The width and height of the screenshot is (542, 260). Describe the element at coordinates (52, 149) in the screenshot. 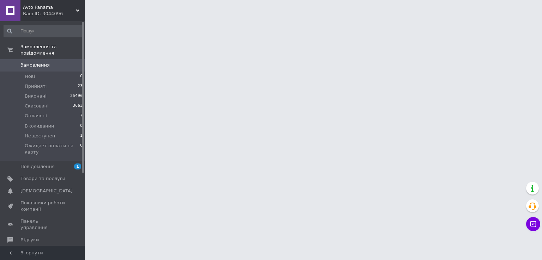

I see `span: Ожидает оплаты на карту` at that location.